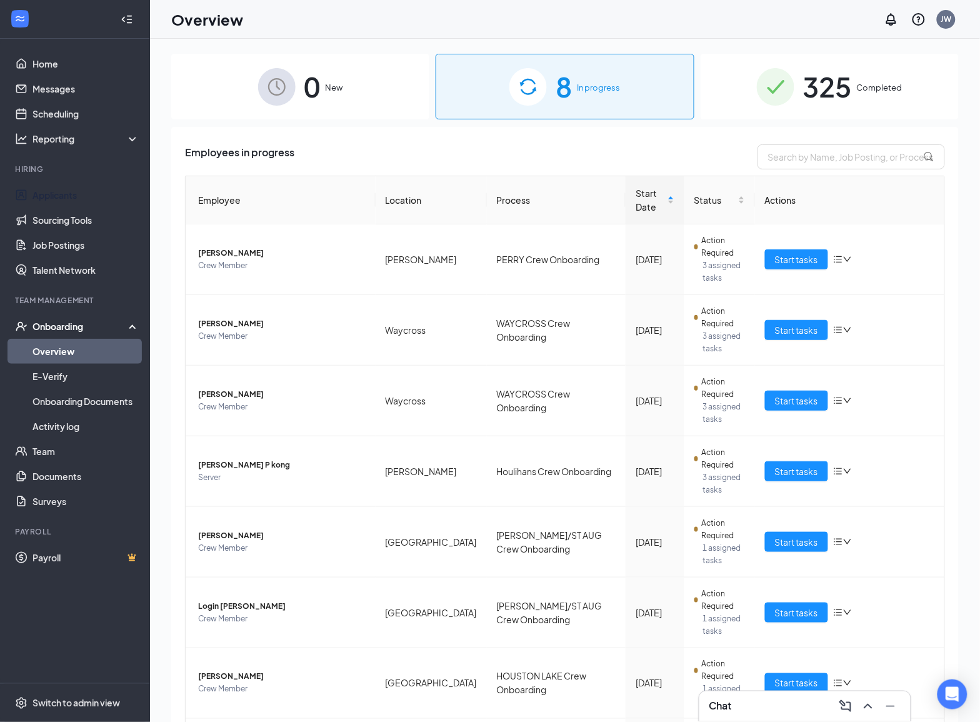 The image size is (980, 722). Describe the element at coordinates (868, 707) in the screenshot. I see `svg: ChevronUp` at that location.